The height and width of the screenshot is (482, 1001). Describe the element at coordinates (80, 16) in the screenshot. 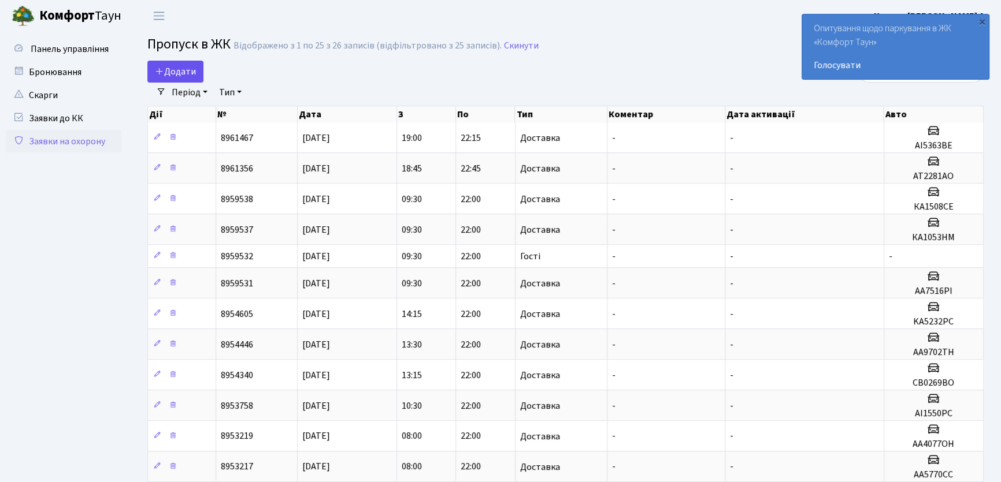

I see `span: Таун` at that location.